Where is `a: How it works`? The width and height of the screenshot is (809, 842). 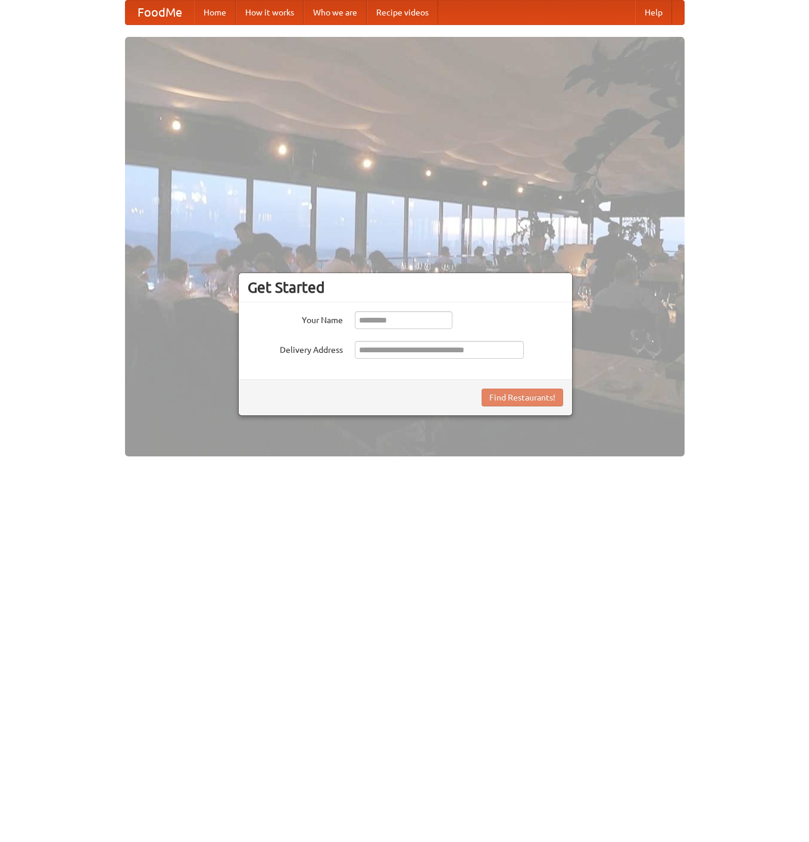
a: How it works is located at coordinates (270, 12).